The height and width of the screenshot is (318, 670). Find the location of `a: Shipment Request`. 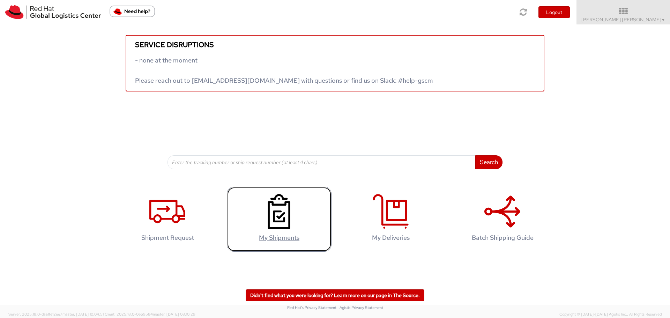

a: Shipment Request is located at coordinates (168, 219).